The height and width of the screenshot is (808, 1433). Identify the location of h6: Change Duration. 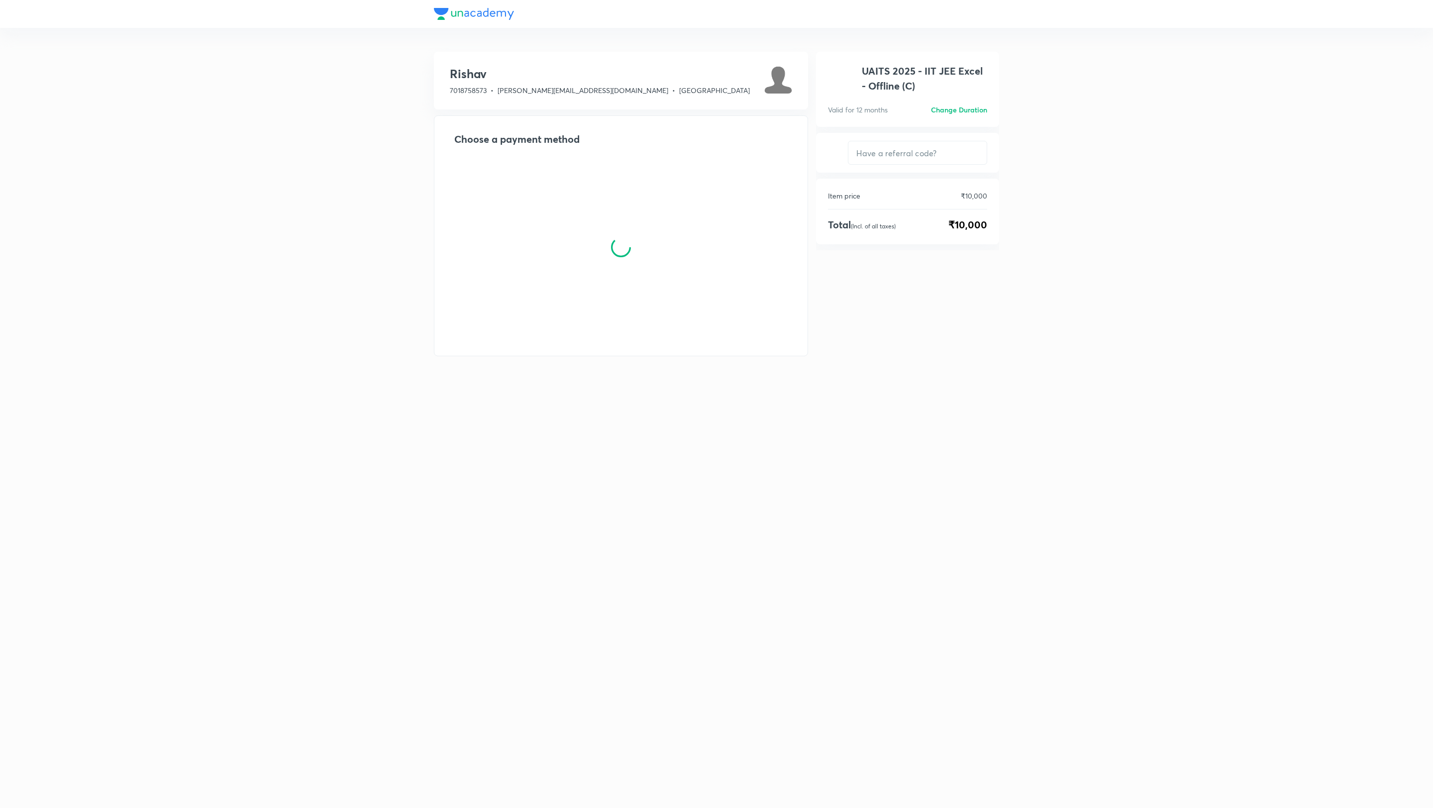
(959, 109).